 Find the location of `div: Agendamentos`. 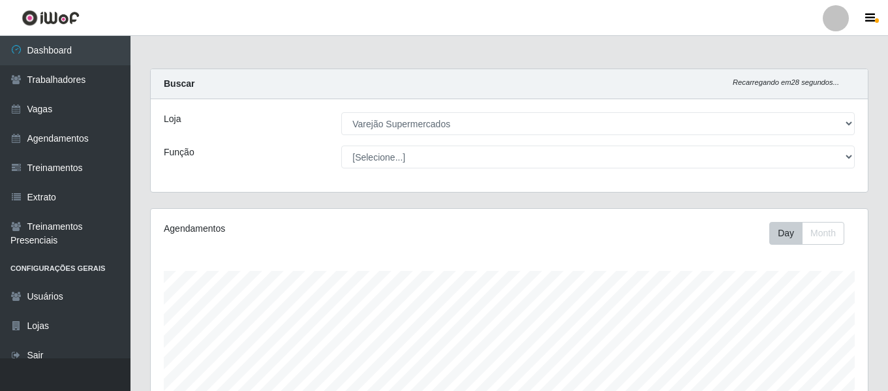

div: Agendamentos is located at coordinates (302, 228).